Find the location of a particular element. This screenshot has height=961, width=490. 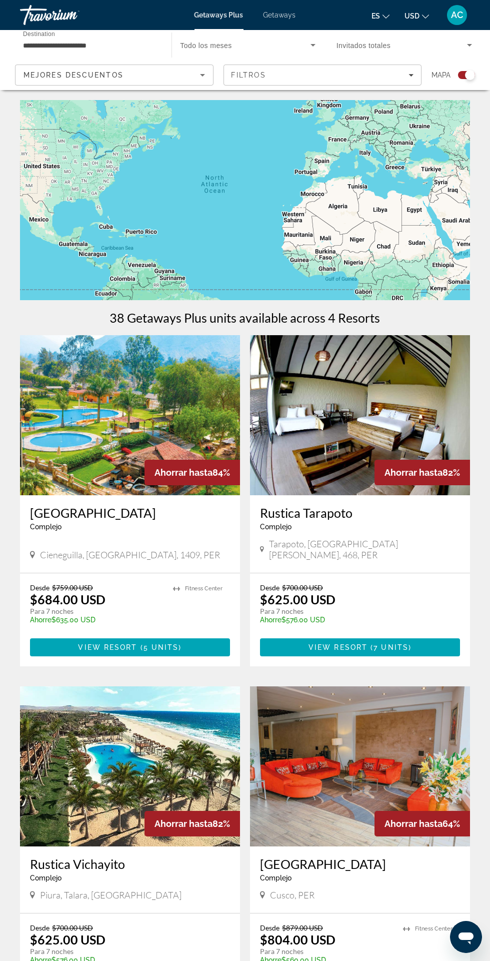

a: Sauce Alto Resort and Country Club is located at coordinates (130, 415).